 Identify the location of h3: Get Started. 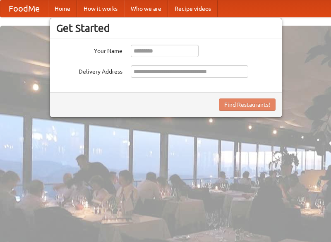
(166, 28).